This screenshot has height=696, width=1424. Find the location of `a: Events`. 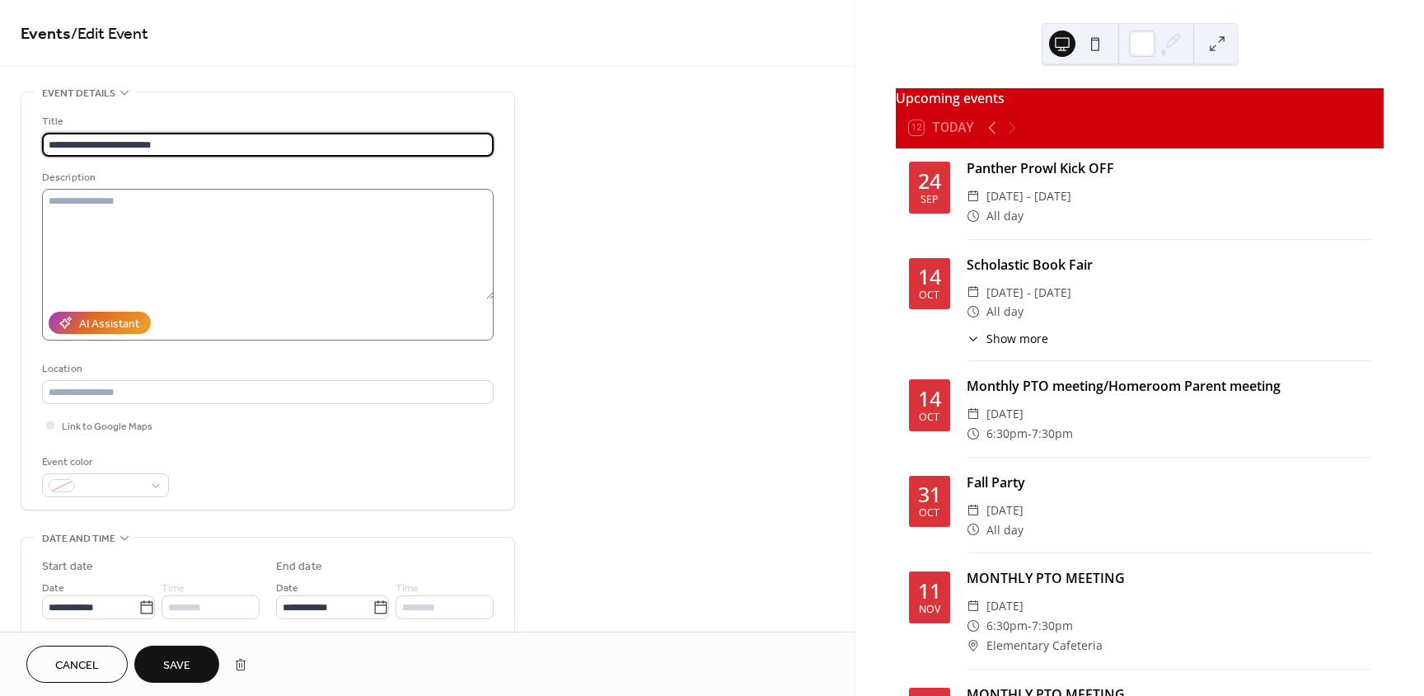

a: Events is located at coordinates (45, 34).